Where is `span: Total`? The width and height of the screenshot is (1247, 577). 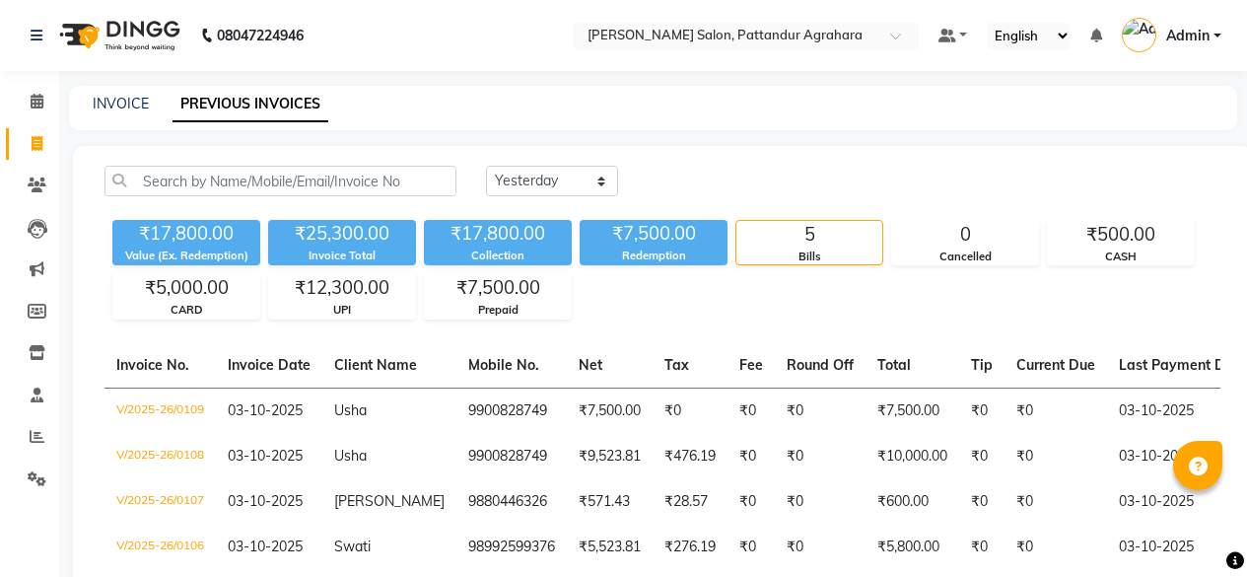
span: Total is located at coordinates (894, 365).